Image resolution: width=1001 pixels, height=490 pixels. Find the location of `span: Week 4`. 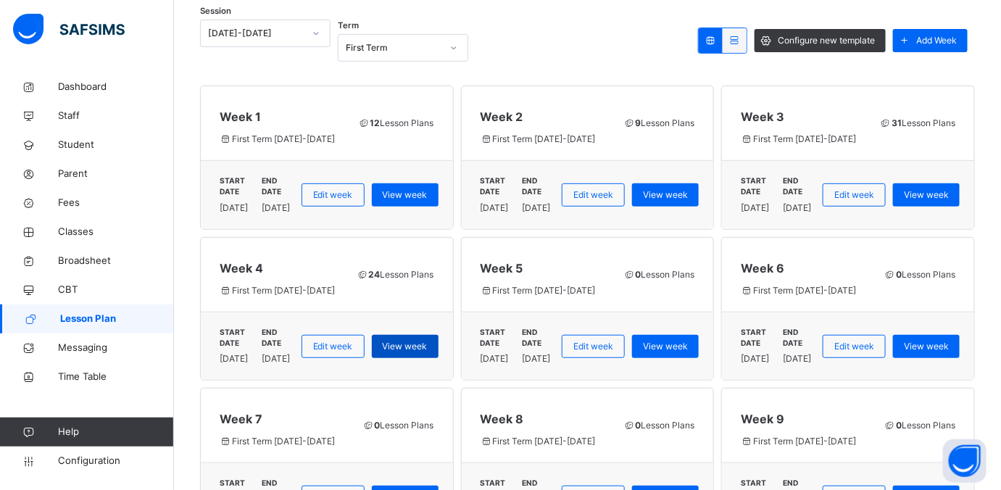

span: Week 4 is located at coordinates (280, 268).